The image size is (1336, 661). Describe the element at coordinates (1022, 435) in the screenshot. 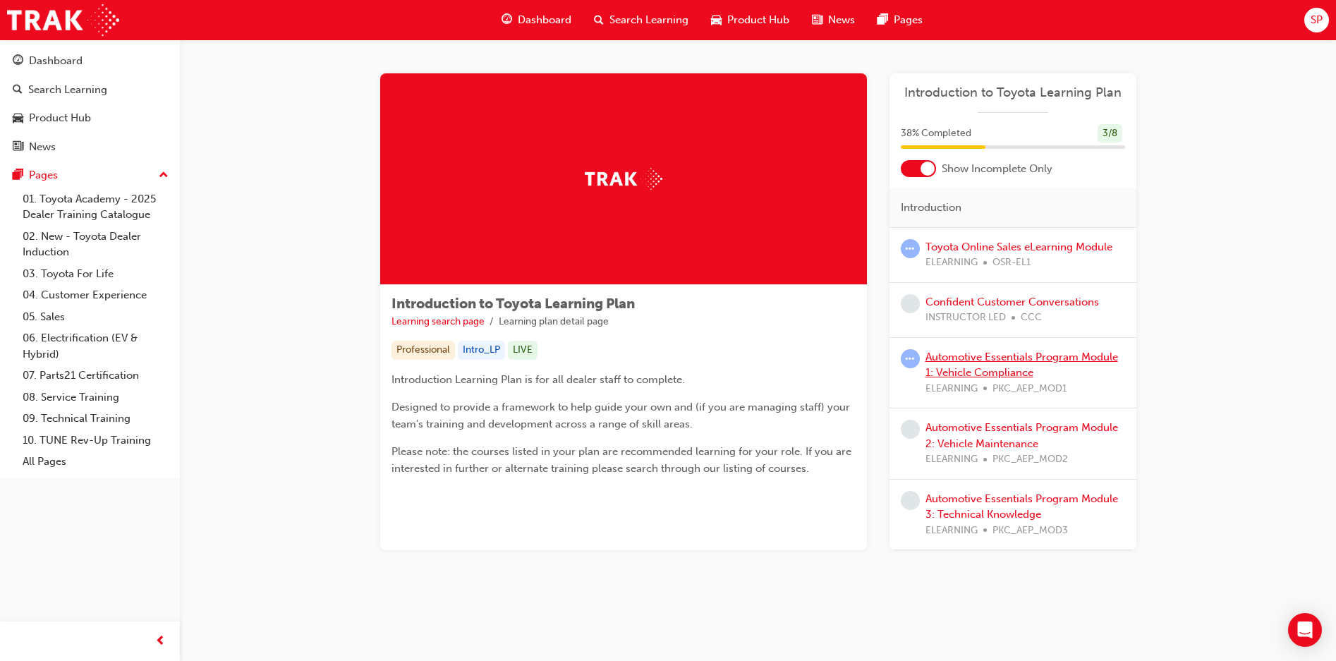

I see `a: Automotive Essentials Program Module 2: Vehicle Maintenance` at that location.